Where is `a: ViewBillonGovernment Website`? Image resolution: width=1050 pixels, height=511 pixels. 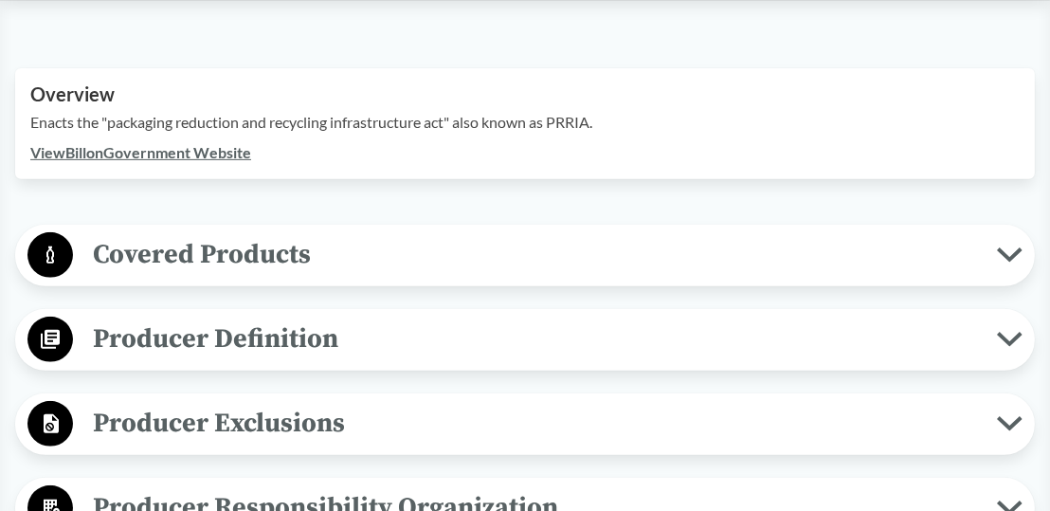
a: ViewBillonGovernment Website is located at coordinates (140, 152).